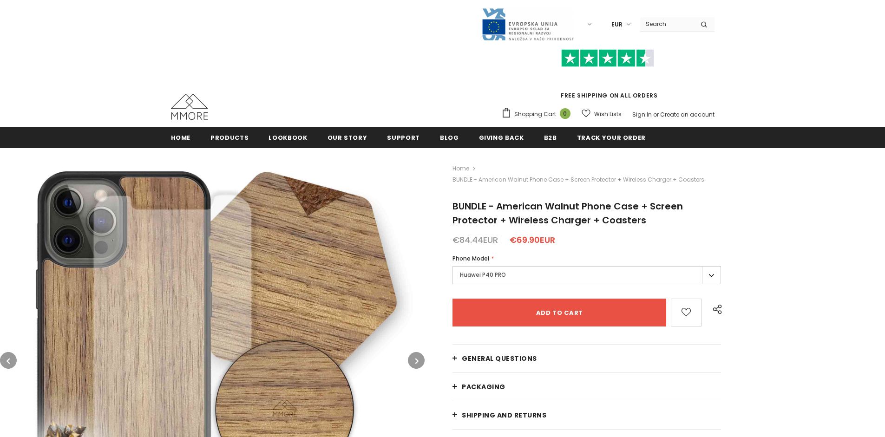  Describe the element at coordinates (501, 137) in the screenshot. I see `a: Giving back` at that location.